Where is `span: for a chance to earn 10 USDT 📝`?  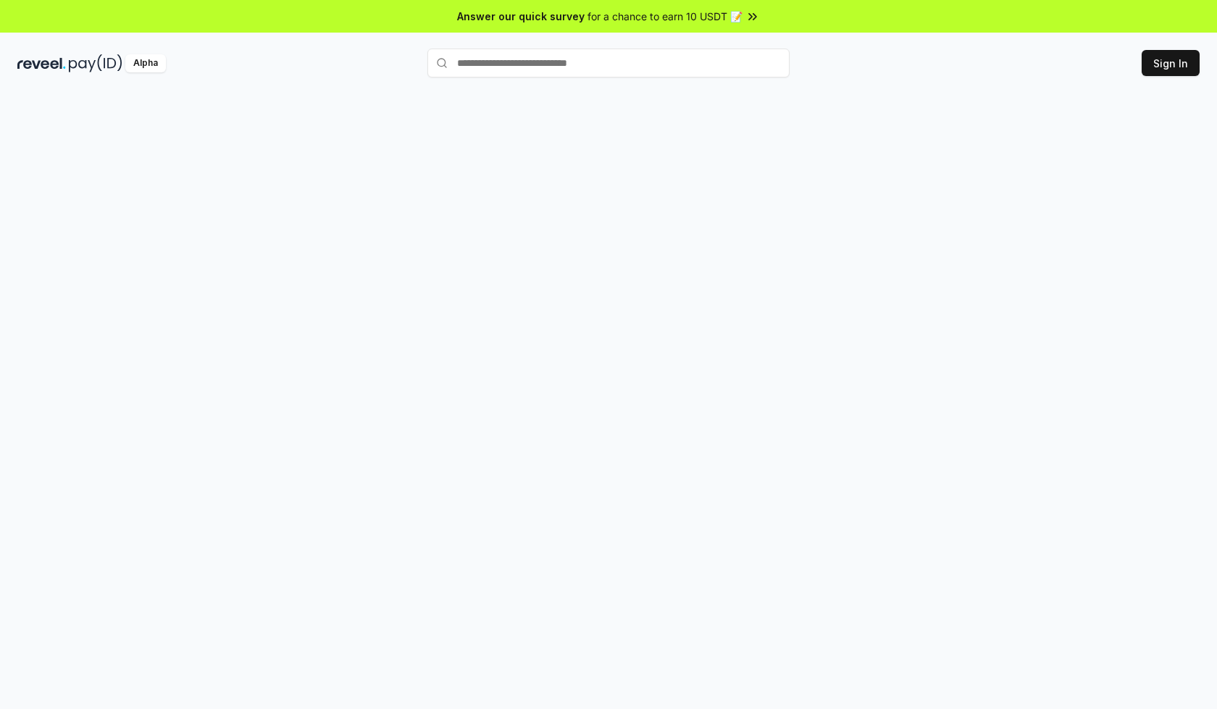
span: for a chance to earn 10 USDT 📝 is located at coordinates (665, 16).